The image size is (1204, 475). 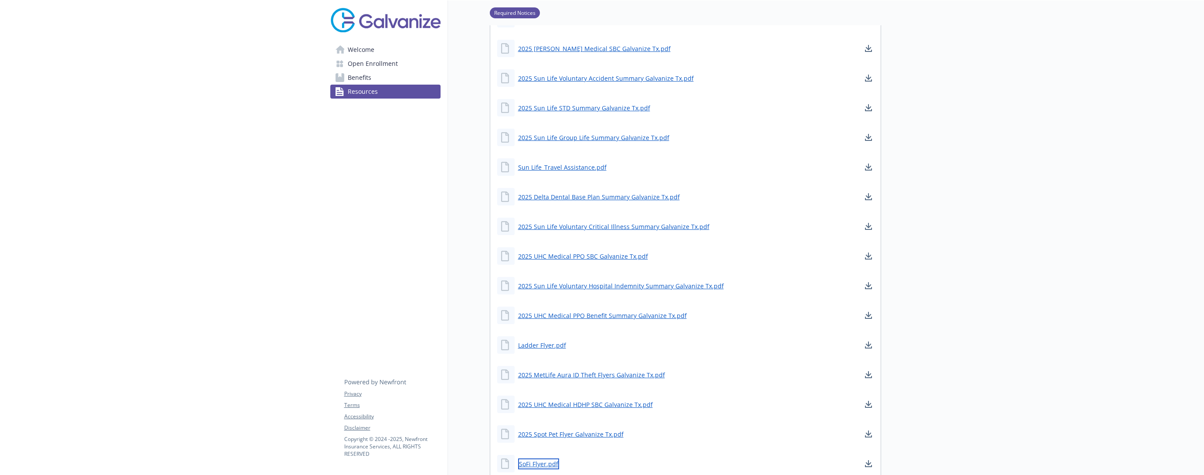 I want to click on a: Open Enrollment, so click(x=385, y=64).